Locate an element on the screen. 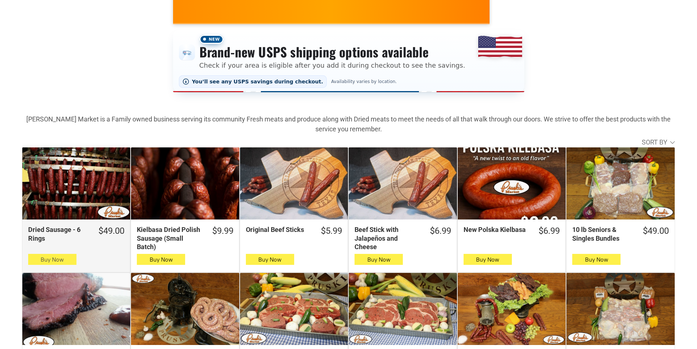 This screenshot has width=697, height=349. span: You’ll see any USPS savings during checkout. is located at coordinates (257, 82).